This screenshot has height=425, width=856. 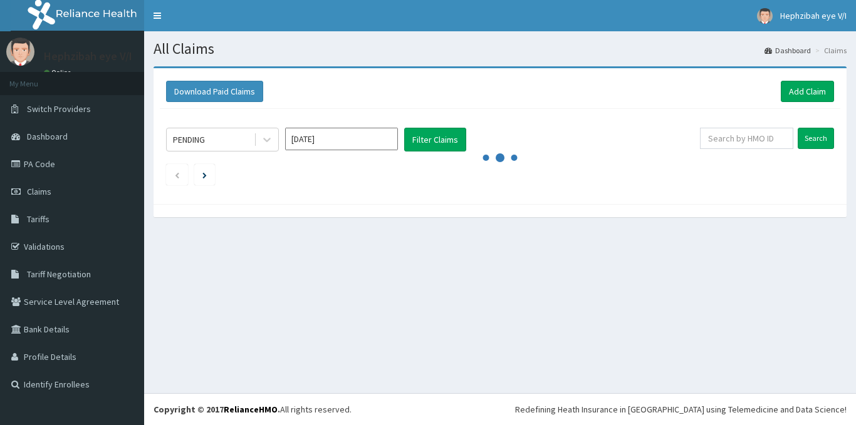 I want to click on span: Tariffs, so click(x=38, y=219).